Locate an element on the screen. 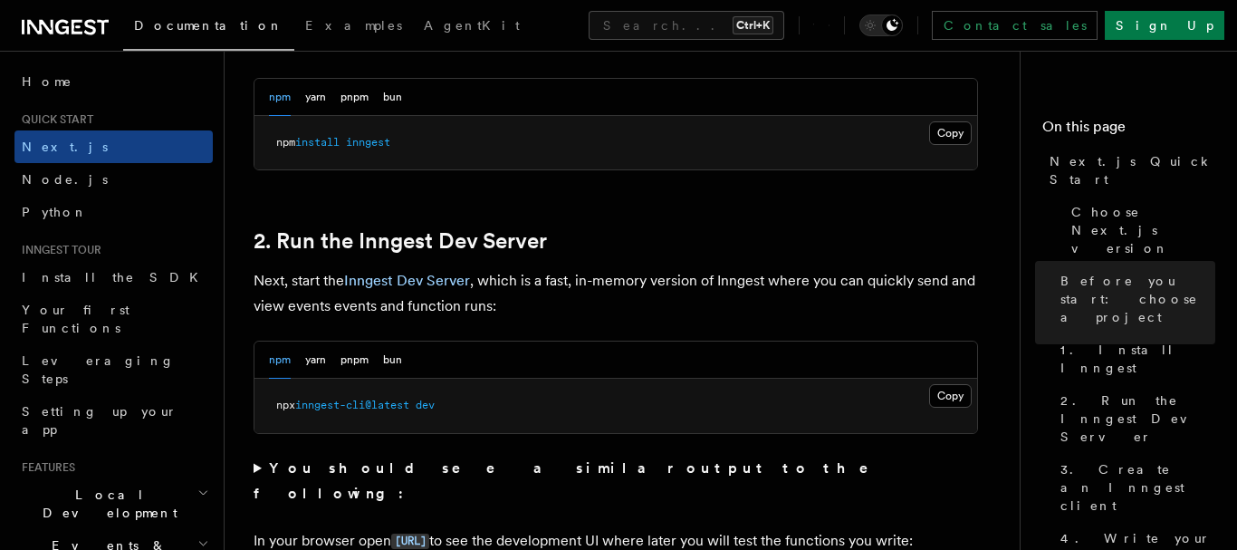 This screenshot has width=1237, height=550. span: Documentation is located at coordinates (208, 25).